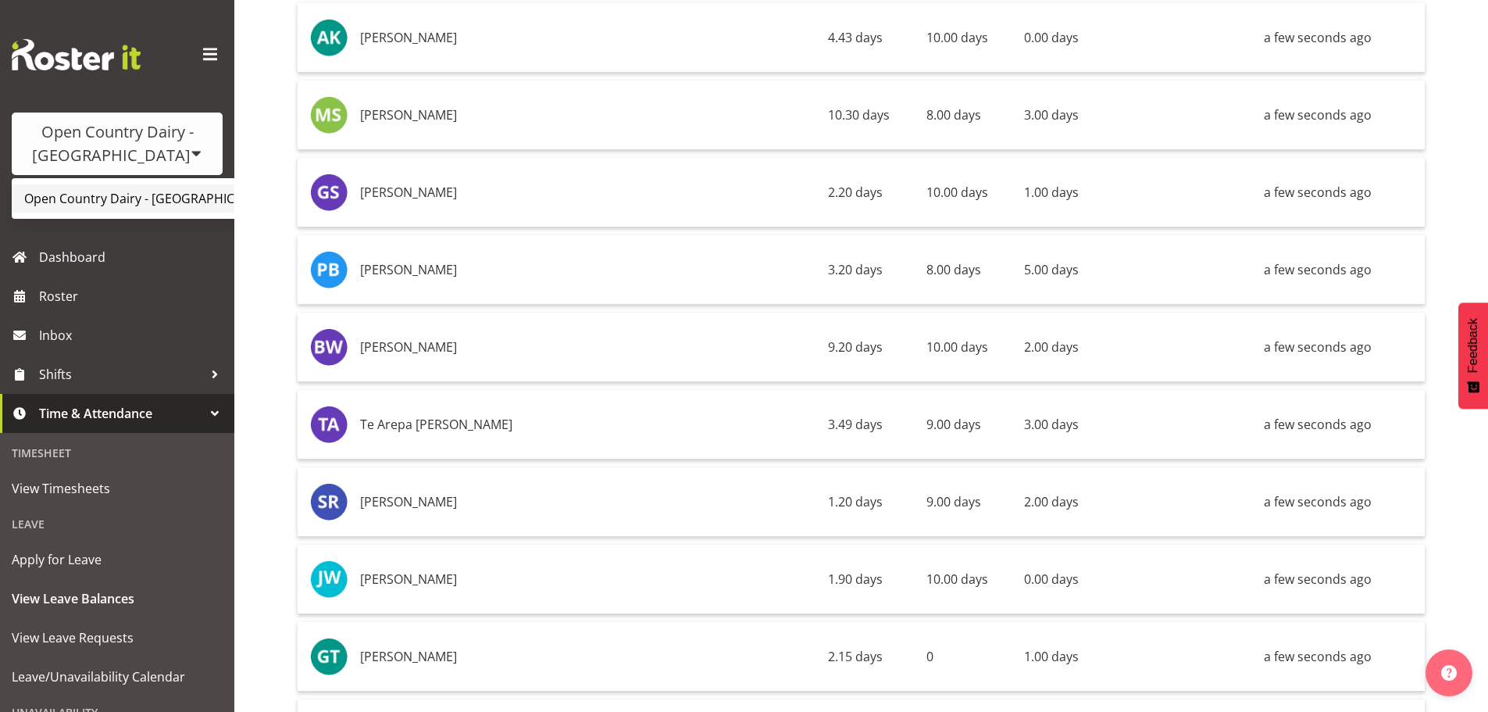 The height and width of the screenshot is (712, 1488). Describe the element at coordinates (117, 677) in the screenshot. I see `a: Leave/Unavailability Calendar` at that location.